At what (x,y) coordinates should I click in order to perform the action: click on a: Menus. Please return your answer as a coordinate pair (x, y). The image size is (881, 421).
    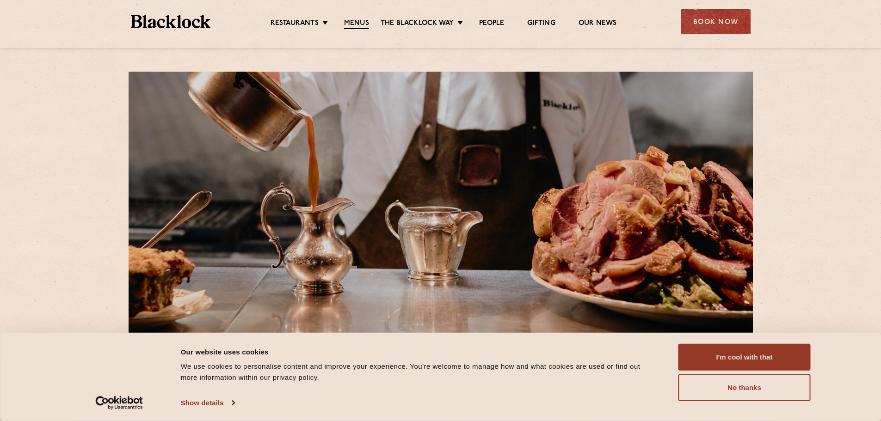
    Looking at the image, I should click on (356, 24).